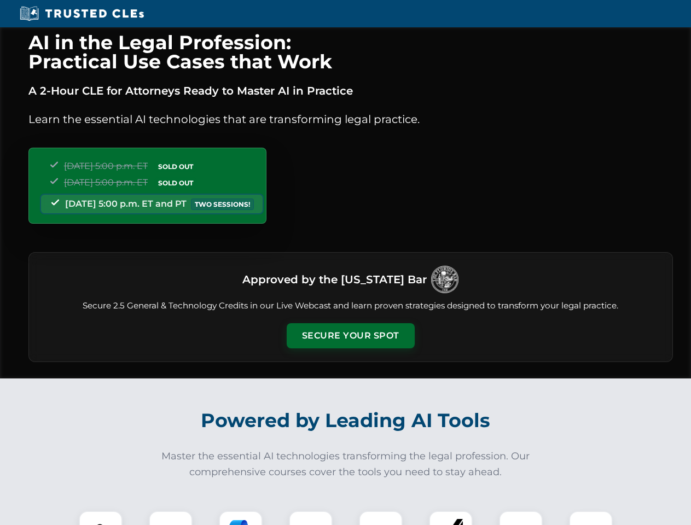 This screenshot has width=691, height=525. I want to click on p: Master the essential AI technologies transforming the legal profession. Our comprehensive courses..., so click(346, 464).